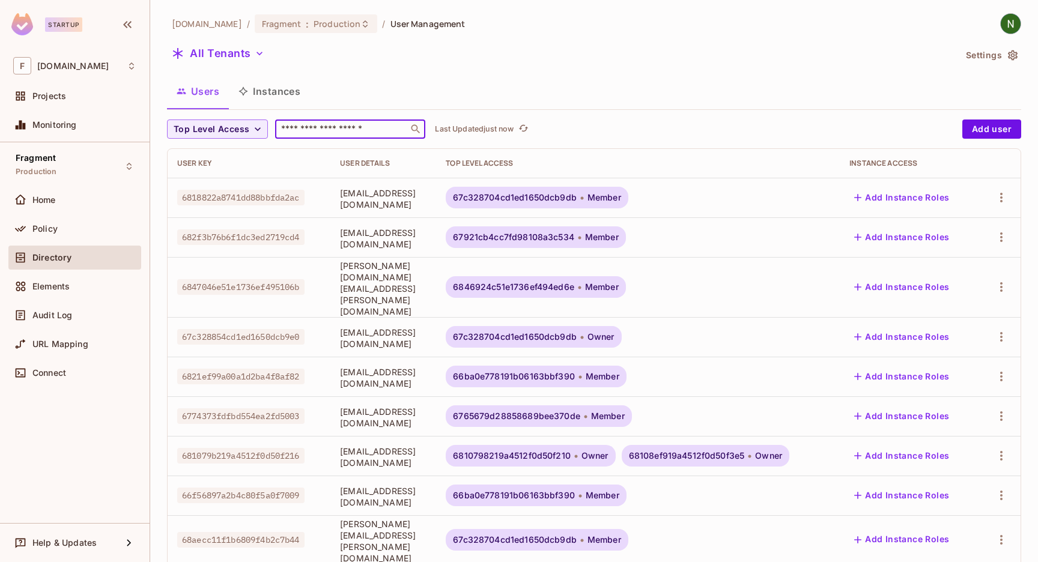 The width and height of the screenshot is (1038, 562). I want to click on span: refresh, so click(523, 129).